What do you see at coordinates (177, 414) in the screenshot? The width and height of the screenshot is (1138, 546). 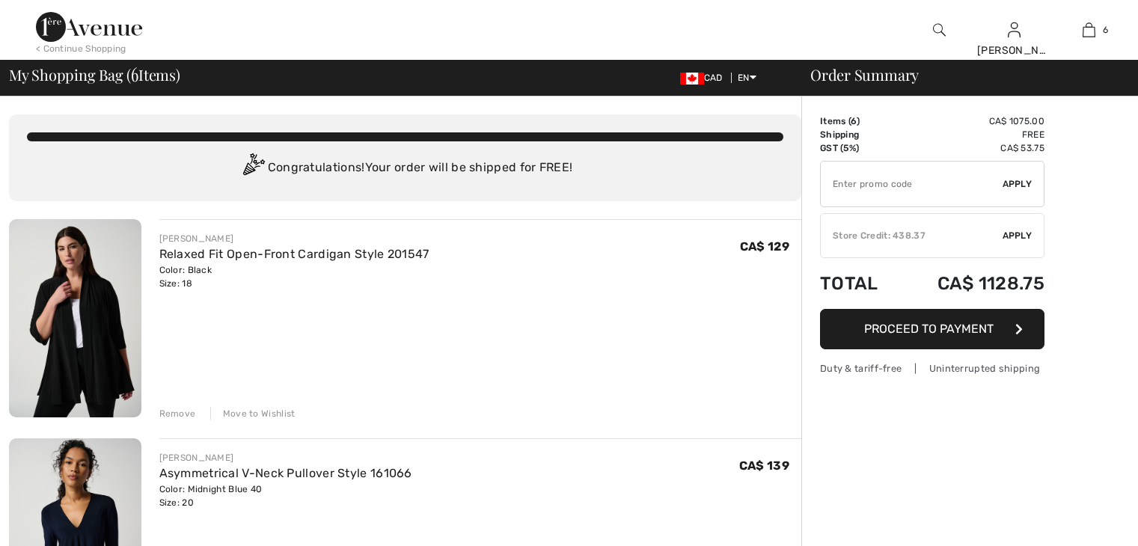 I see `div: Remove` at bounding box center [177, 414].